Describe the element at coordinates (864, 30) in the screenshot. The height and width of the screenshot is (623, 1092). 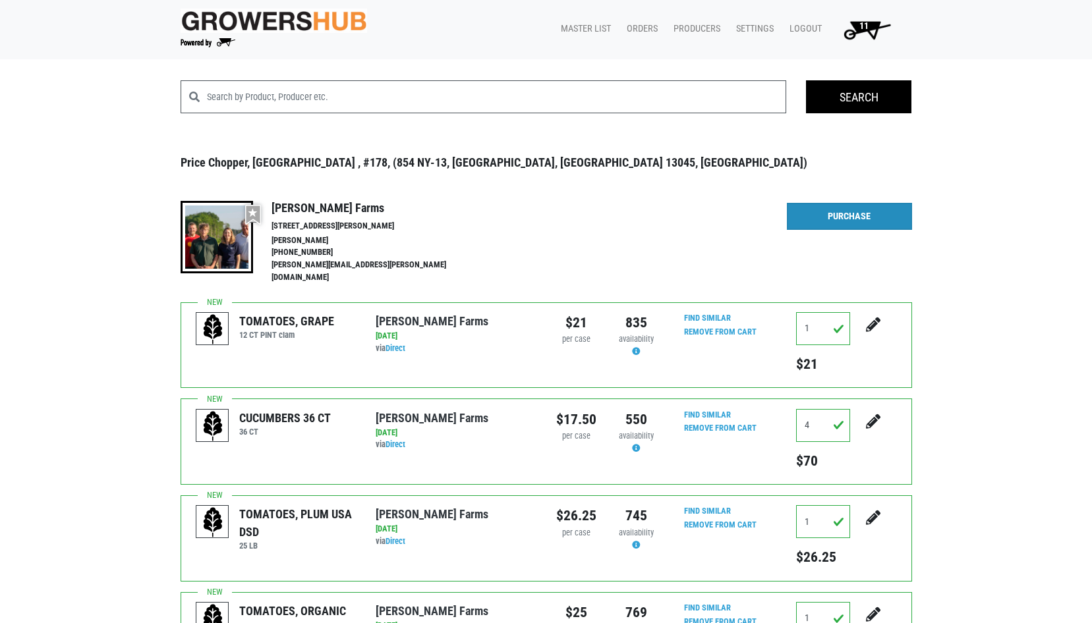
I see `a: 11` at that location.